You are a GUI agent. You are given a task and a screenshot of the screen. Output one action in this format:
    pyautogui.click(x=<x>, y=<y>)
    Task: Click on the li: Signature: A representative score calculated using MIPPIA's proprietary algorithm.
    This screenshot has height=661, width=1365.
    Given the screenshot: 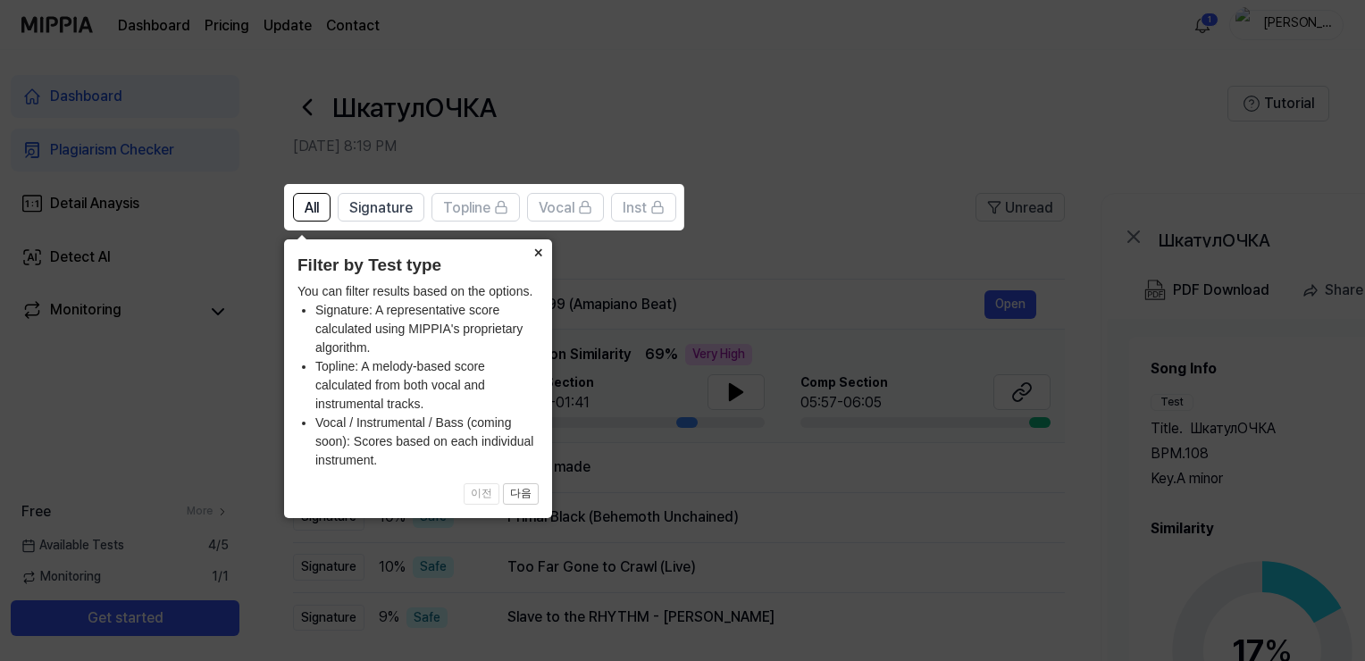 What is the action you would take?
    pyautogui.click(x=427, y=329)
    